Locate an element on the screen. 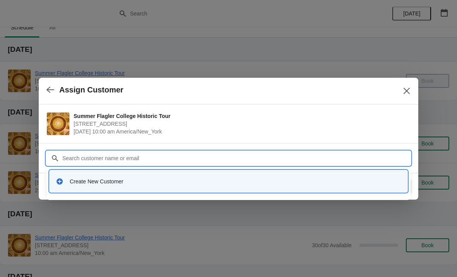 The width and height of the screenshot is (457, 277). img: Summer Flagler College Historic Tour | 74 King Street, St. Augustine, FL, USA | September 17 | 10... is located at coordinates (58, 124).